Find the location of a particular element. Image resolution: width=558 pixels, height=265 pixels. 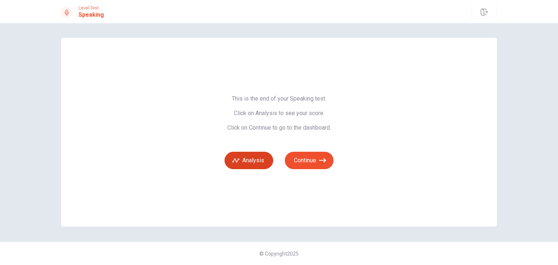

a: Continue is located at coordinates (309, 161).